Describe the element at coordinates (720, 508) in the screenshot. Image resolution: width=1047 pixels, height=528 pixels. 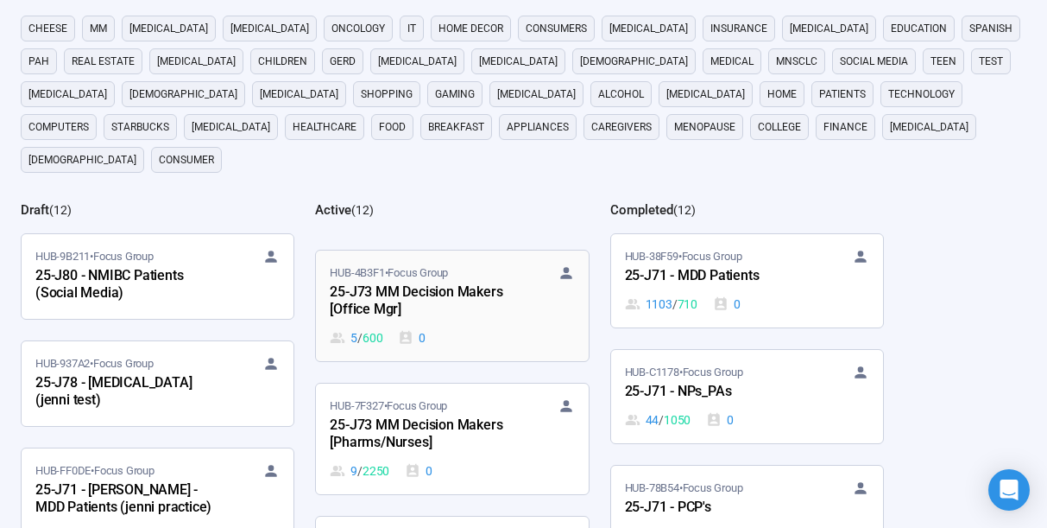
I see `div: 25-J71 - PCP's` at that location.